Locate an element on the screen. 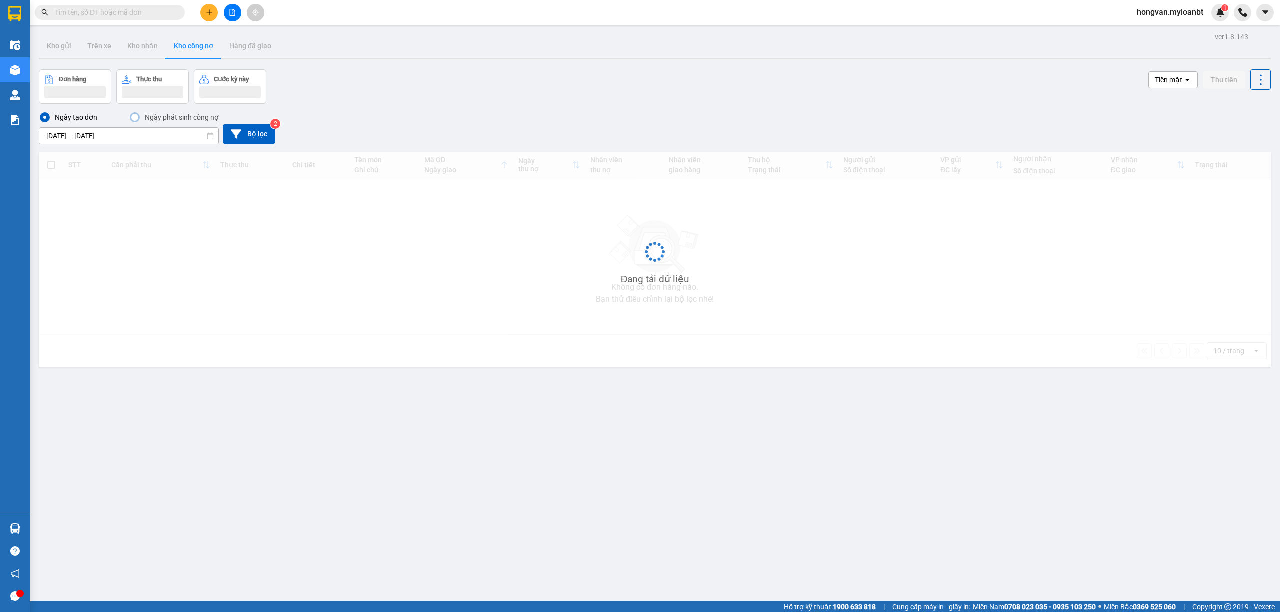 This screenshot has height=612, width=1280. span: copyright is located at coordinates (1228, 607).